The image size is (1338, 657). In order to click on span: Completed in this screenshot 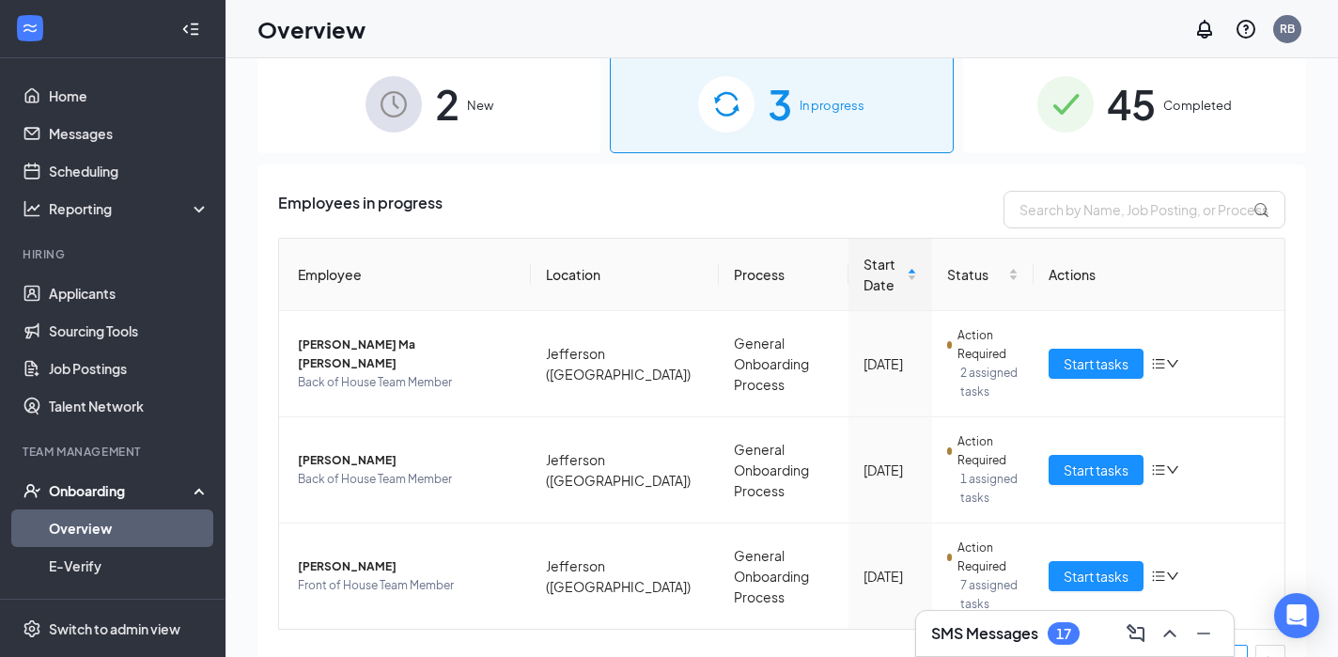, I will do `click(1197, 105)`.